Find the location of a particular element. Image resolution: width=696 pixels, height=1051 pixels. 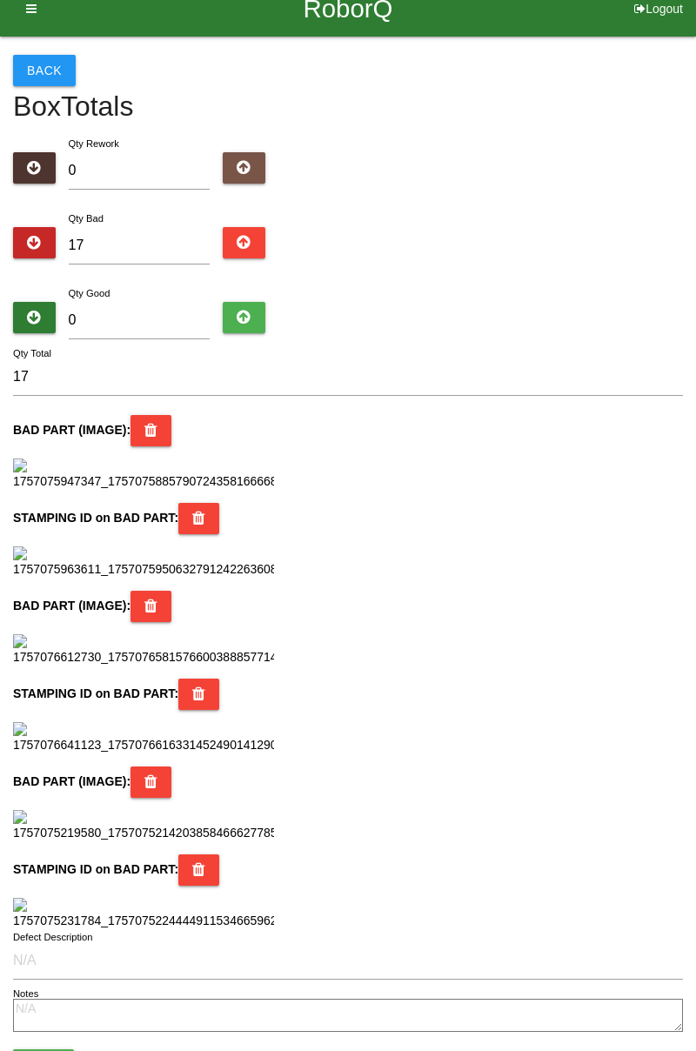

h4: Box Totals is located at coordinates (348, 106).